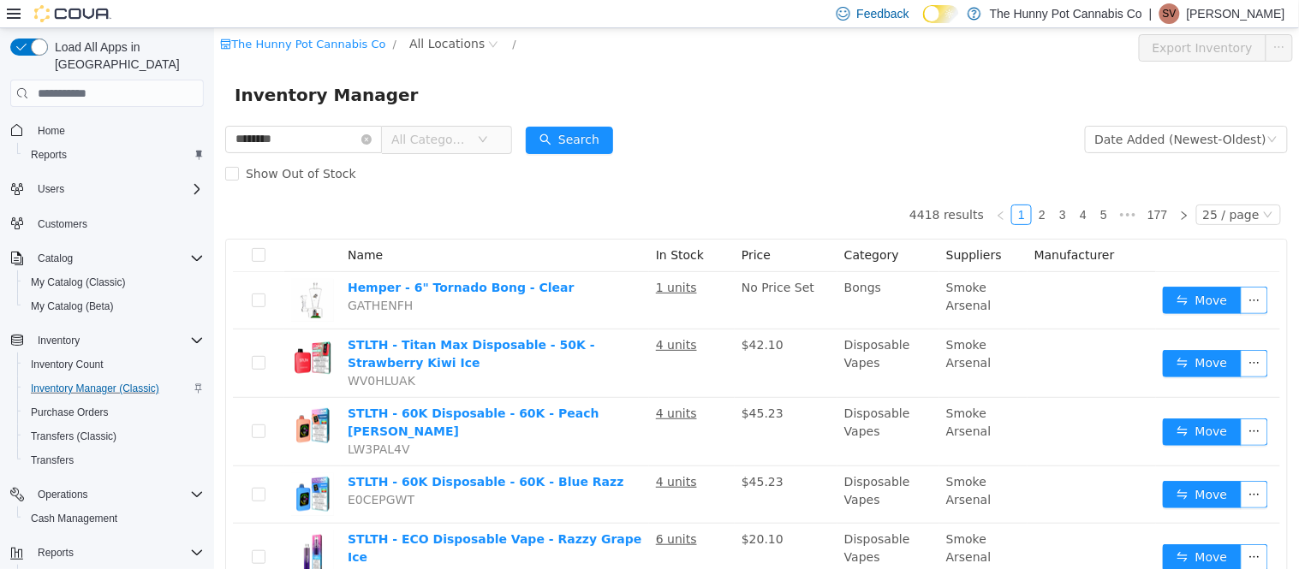  What do you see at coordinates (247, 259) in the screenshot?
I see `a: Hemper - 6" Tornado Bong - Clear` at bounding box center [247, 259].